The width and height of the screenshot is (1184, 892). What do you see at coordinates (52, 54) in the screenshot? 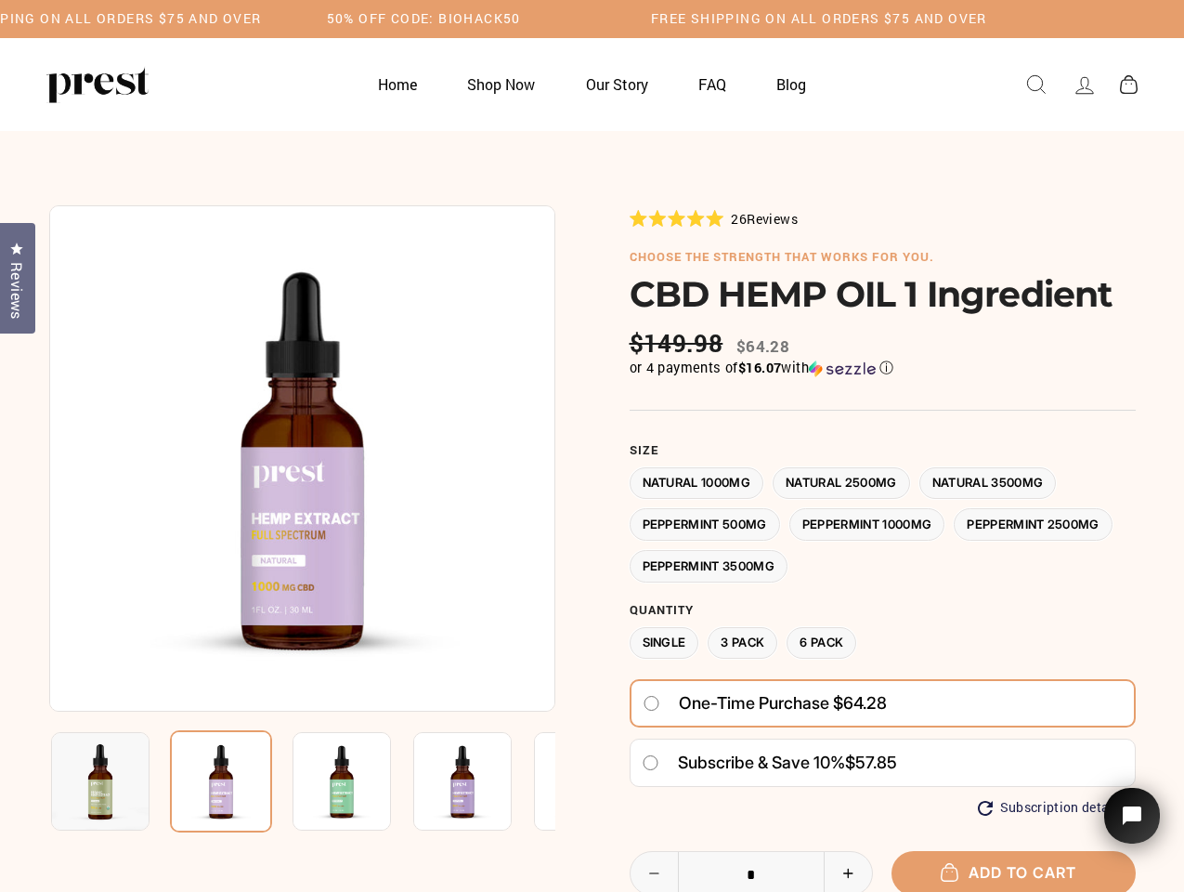
I see `button: Open chat widget` at bounding box center [52, 54].